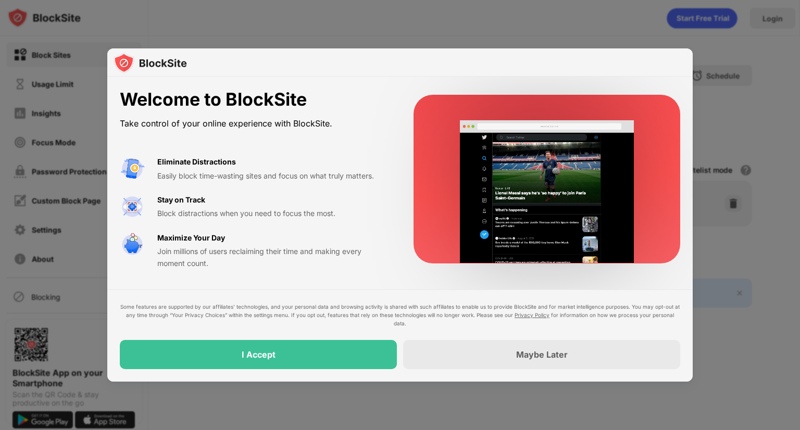 This screenshot has height=430, width=800. Describe the element at coordinates (400, 315) in the screenshot. I see `div: Some features are supported by our affiliates’ technologies, and your personal data and browsing ...` at that location.